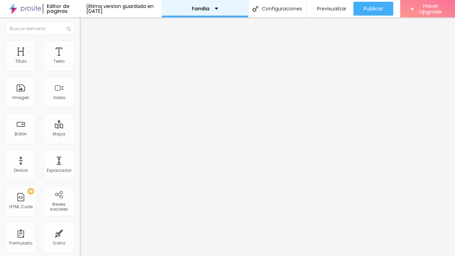 This screenshot has height=256, width=455. I want to click on div: HTML Code, so click(21, 207).